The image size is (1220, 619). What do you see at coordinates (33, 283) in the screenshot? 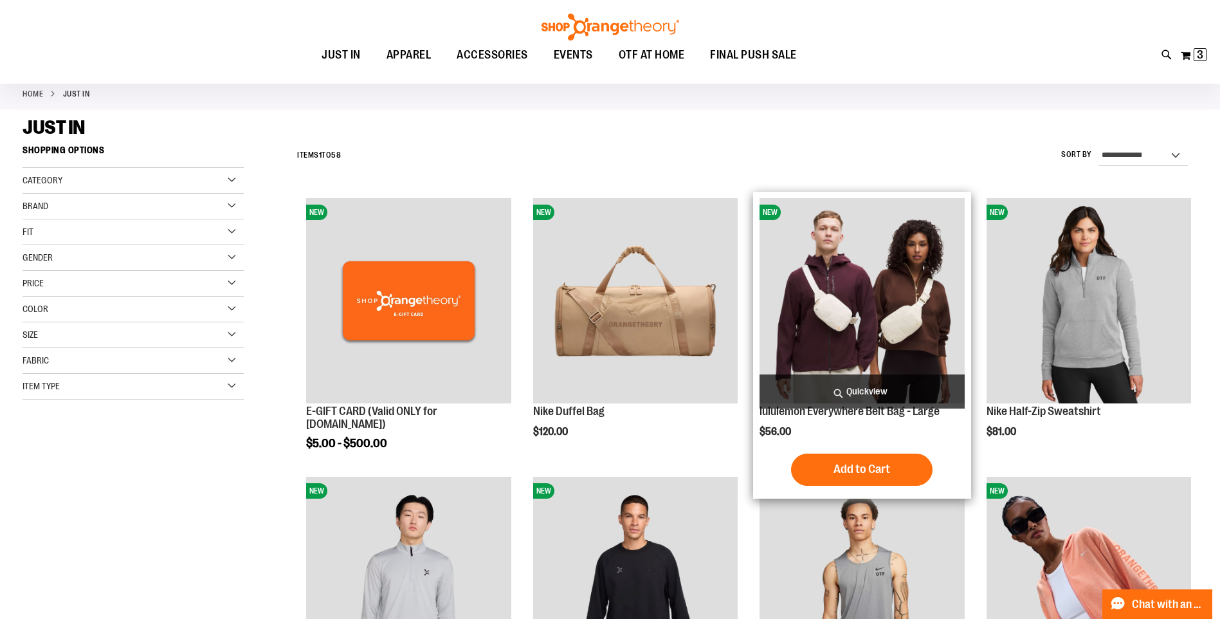
I see `span: Price` at bounding box center [33, 283].